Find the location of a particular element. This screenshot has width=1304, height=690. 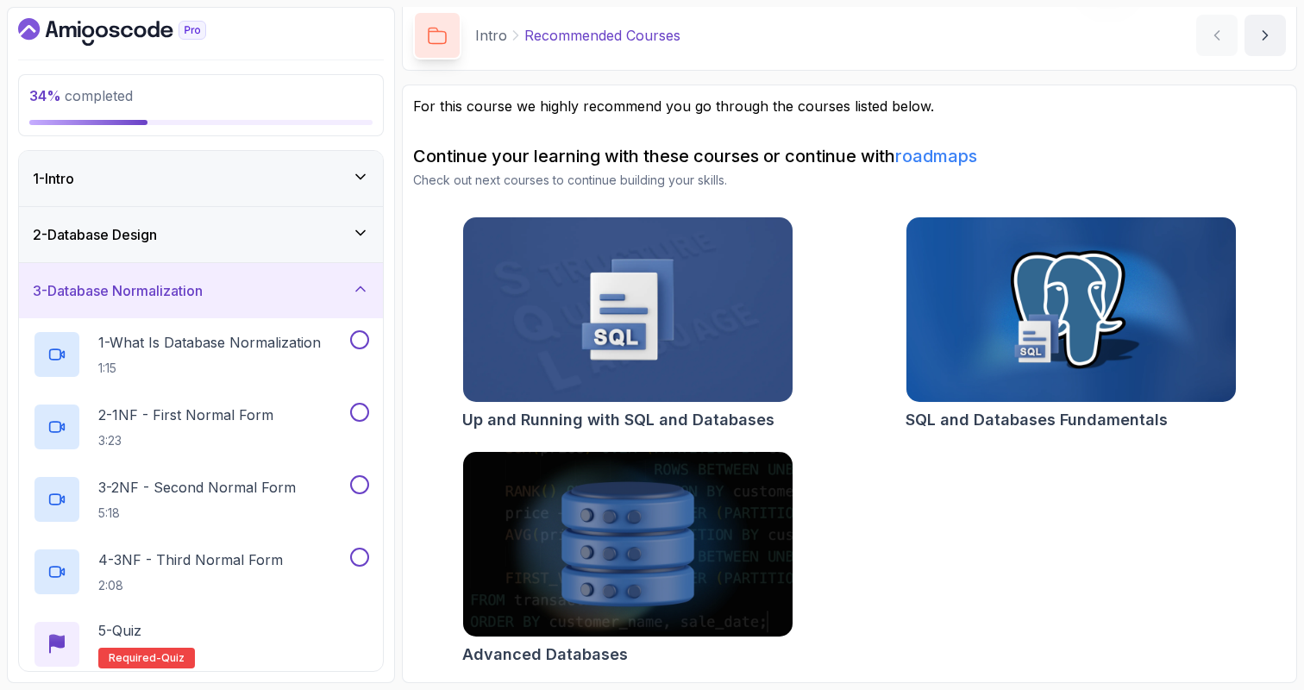

button: 1-What Is Database Normalization1:15 is located at coordinates (201, 354).